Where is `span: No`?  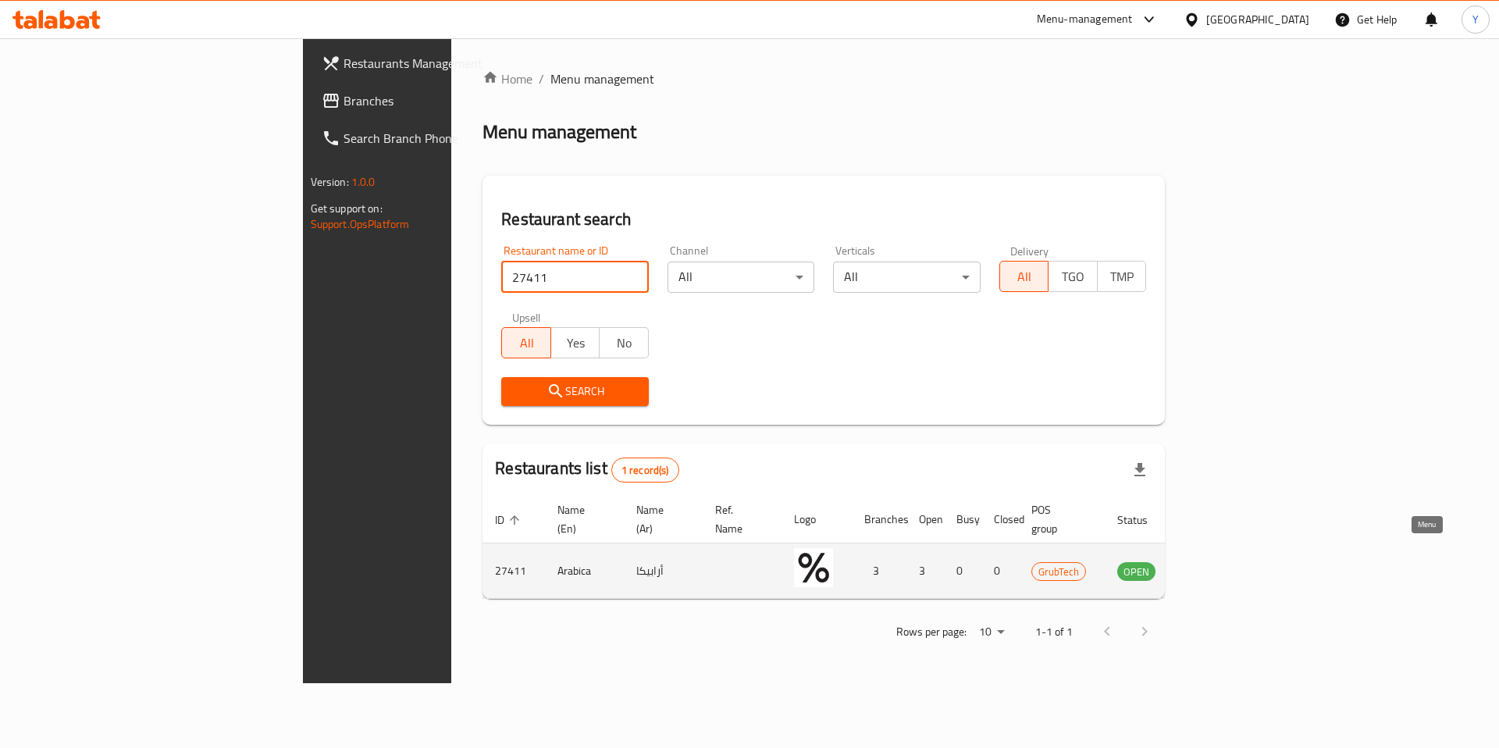 span: No is located at coordinates (624, 343).